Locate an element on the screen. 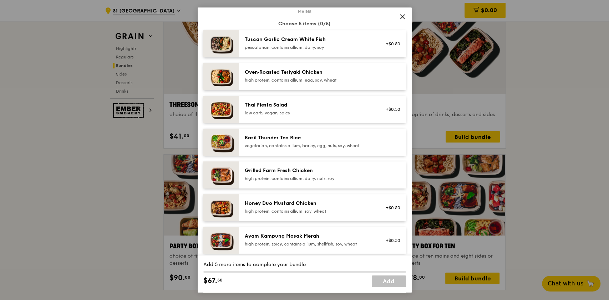 The height and width of the screenshot is (300, 609). div: Grilled Farm Fresh Chicken is located at coordinates (308, 171).